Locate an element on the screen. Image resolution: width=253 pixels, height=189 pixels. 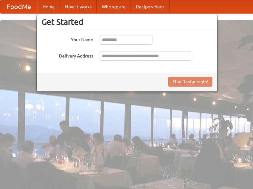
a: How it works is located at coordinates (78, 7).